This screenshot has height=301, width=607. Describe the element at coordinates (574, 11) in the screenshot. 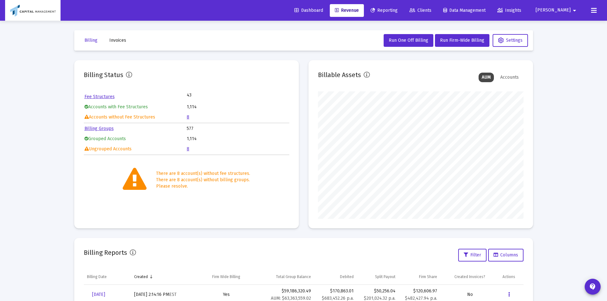

I see `mat-icon: arrow_drop_down` at that location.